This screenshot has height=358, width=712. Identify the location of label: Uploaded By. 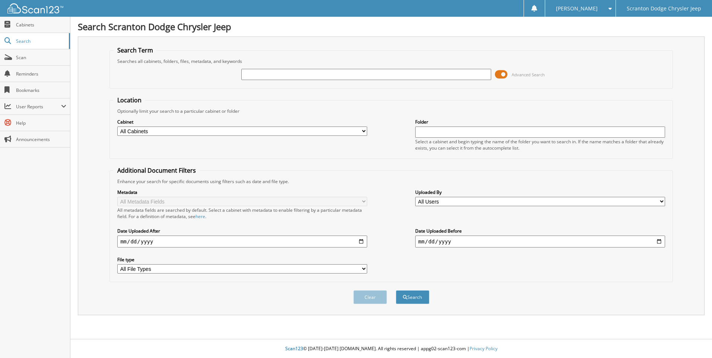
(540, 192).